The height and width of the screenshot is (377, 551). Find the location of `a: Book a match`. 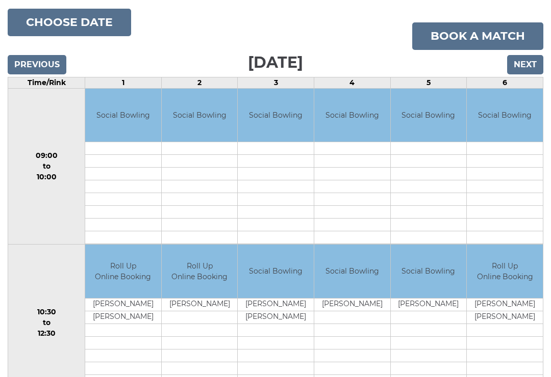

a: Book a match is located at coordinates (477, 37).